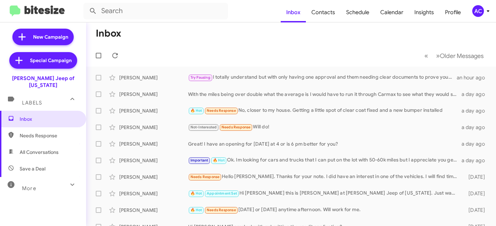  What do you see at coordinates (32, 103) in the screenshot?
I see `span: Labels` at bounding box center [32, 103].